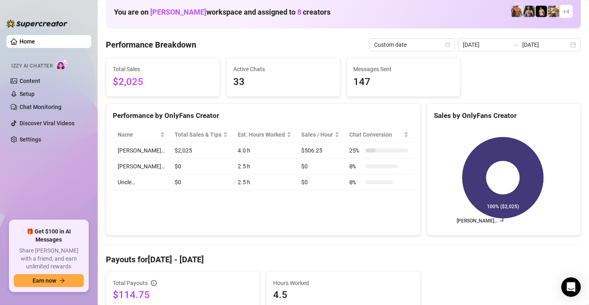  I want to click on td: Uncle…, so click(141, 182).